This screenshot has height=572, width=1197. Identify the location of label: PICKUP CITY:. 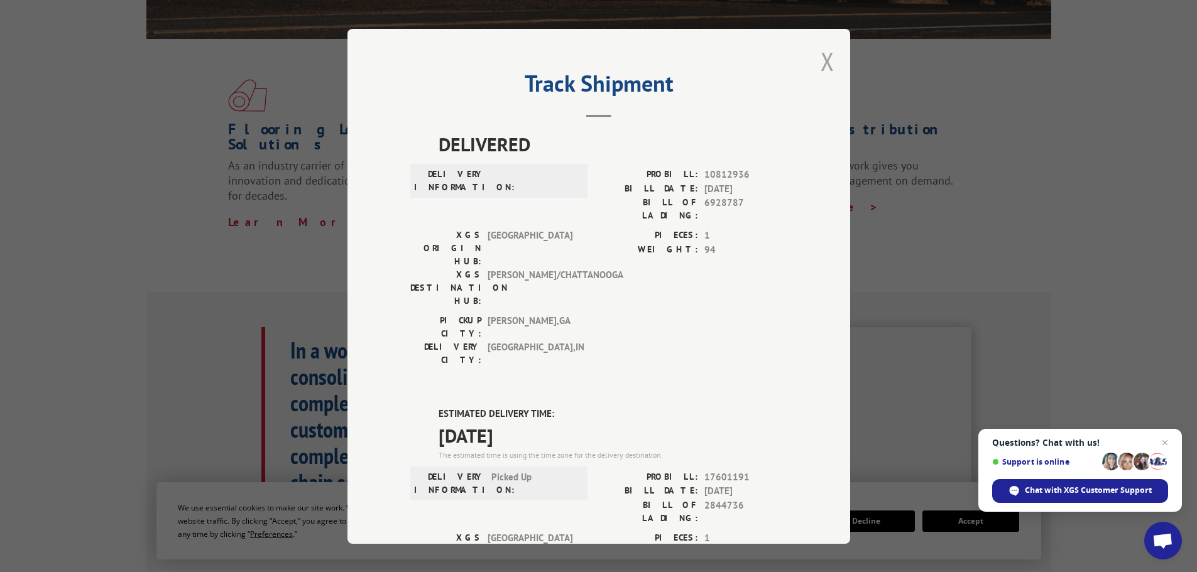
(445, 327).